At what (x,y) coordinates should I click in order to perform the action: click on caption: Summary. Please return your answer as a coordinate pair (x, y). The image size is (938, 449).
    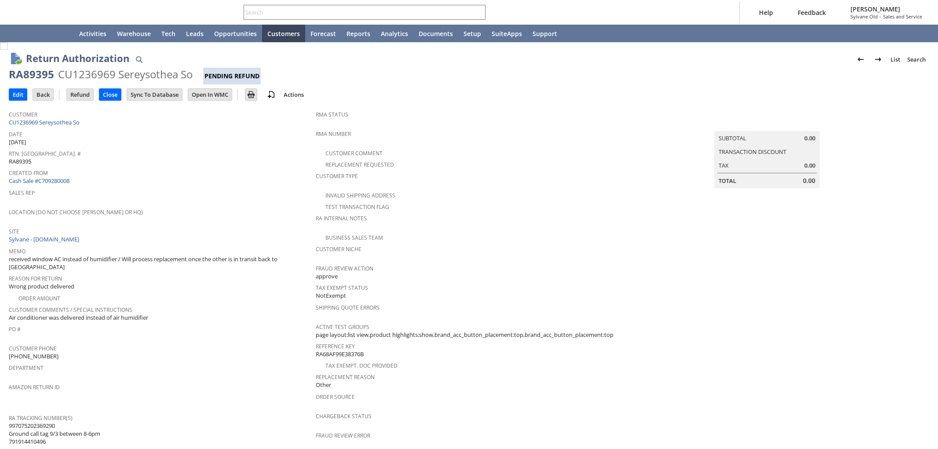
    Looking at the image, I should click on (767, 124).